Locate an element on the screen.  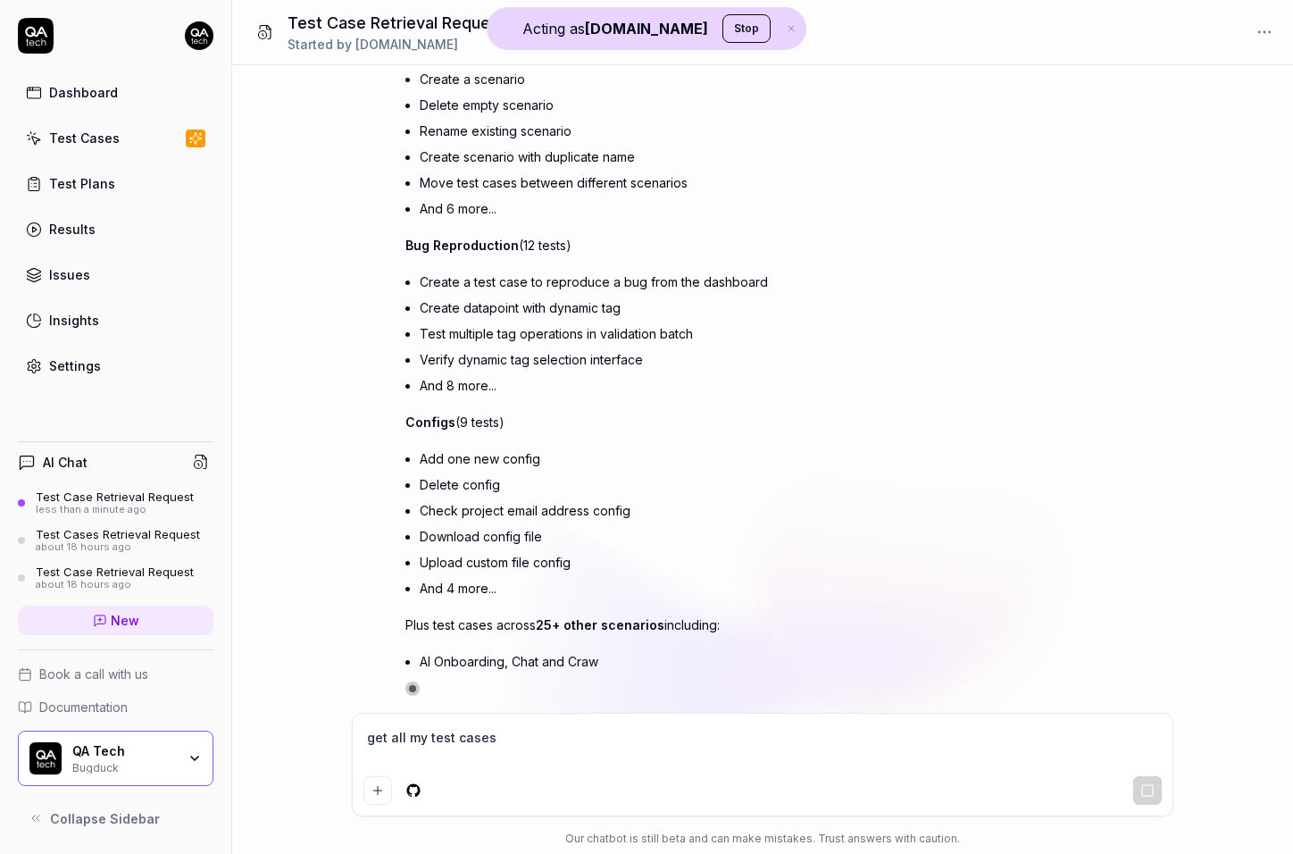
span: Configs is located at coordinates (431, 422).